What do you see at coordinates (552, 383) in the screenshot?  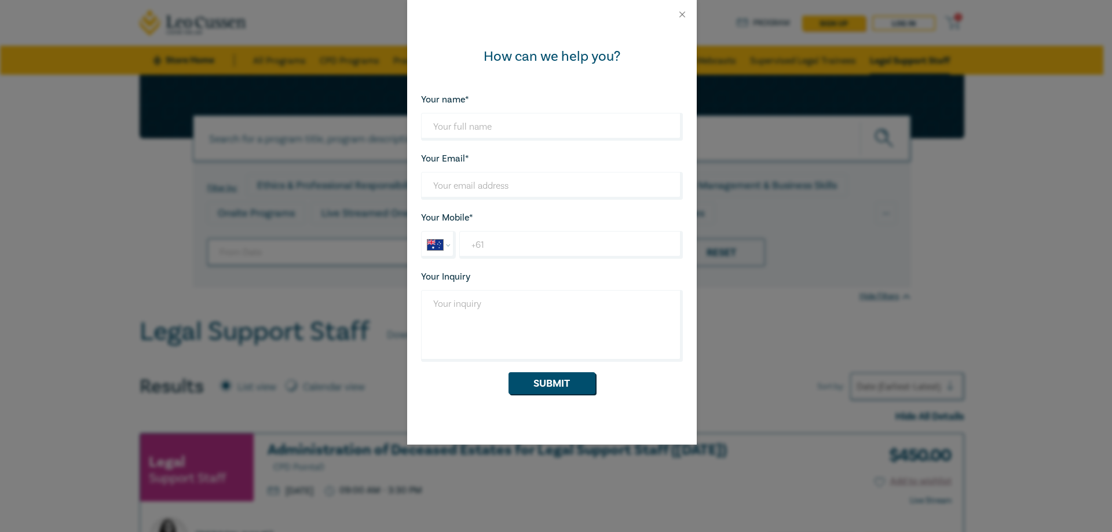 I see `button: Submit` at bounding box center [552, 383].